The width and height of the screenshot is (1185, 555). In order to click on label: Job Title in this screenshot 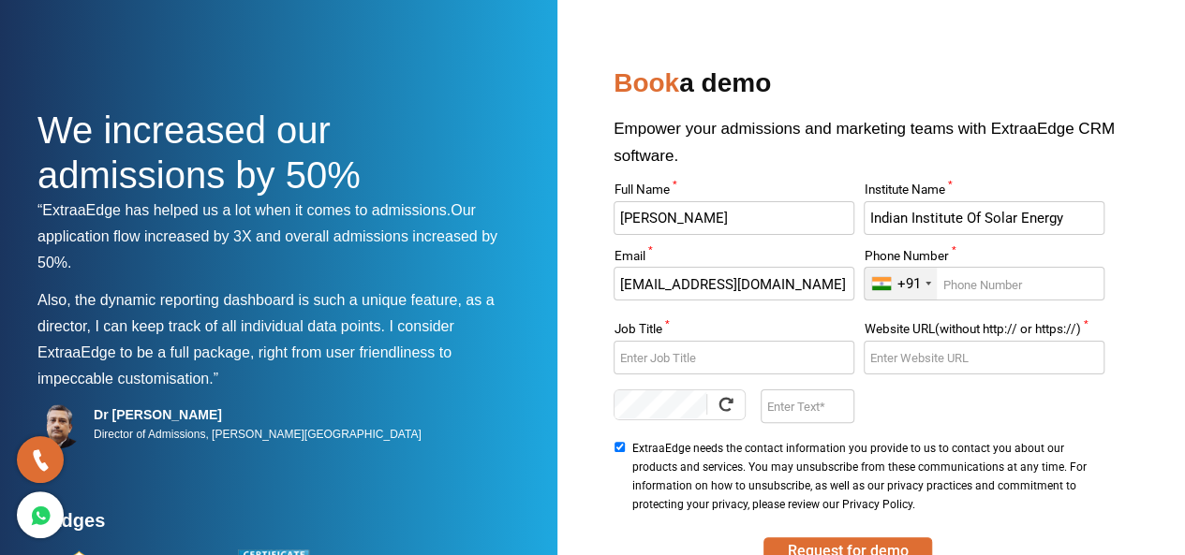, I will do `click(733, 332)`.